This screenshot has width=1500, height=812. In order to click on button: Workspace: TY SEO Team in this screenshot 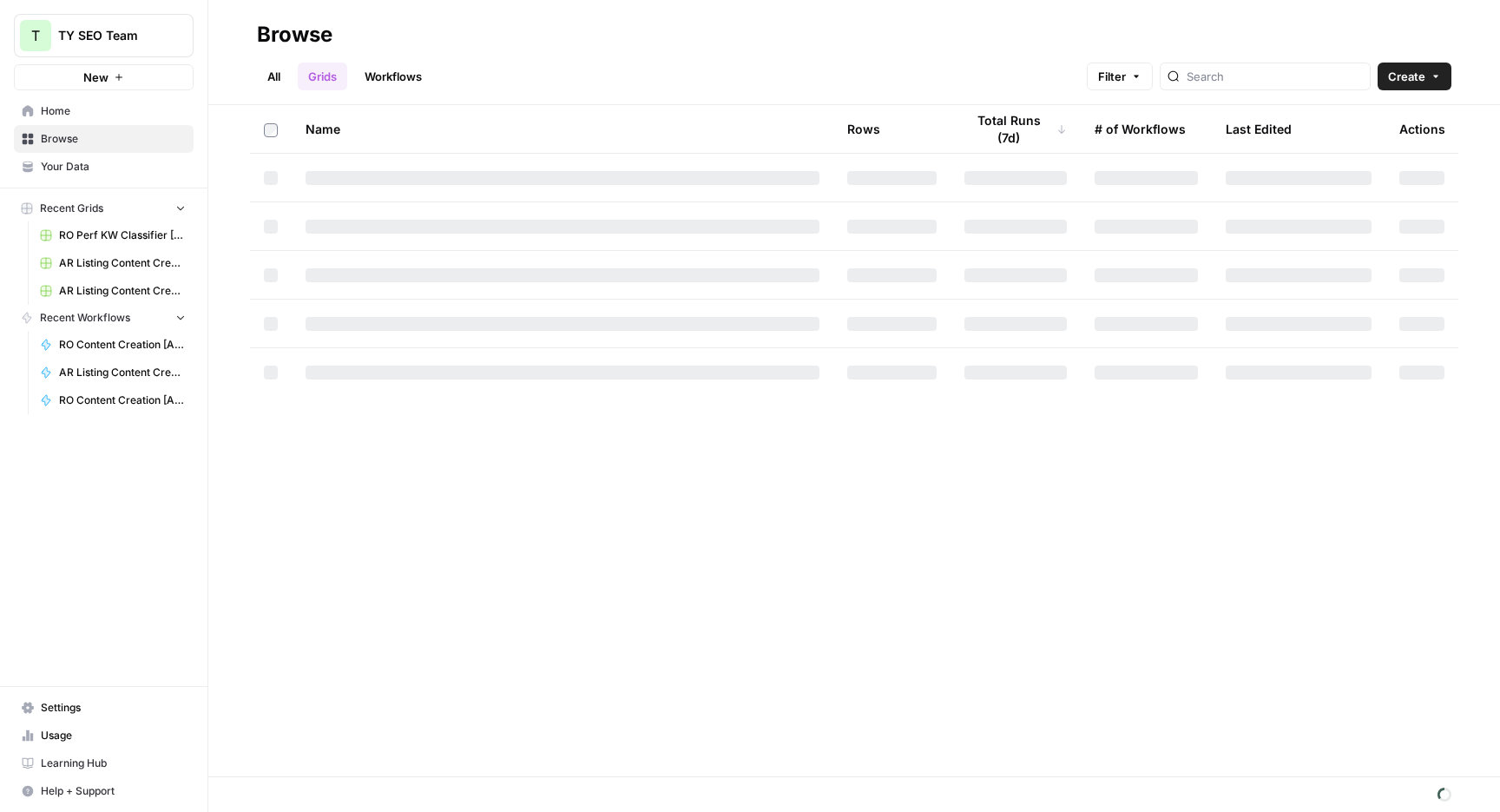, I will do `click(104, 36)`.